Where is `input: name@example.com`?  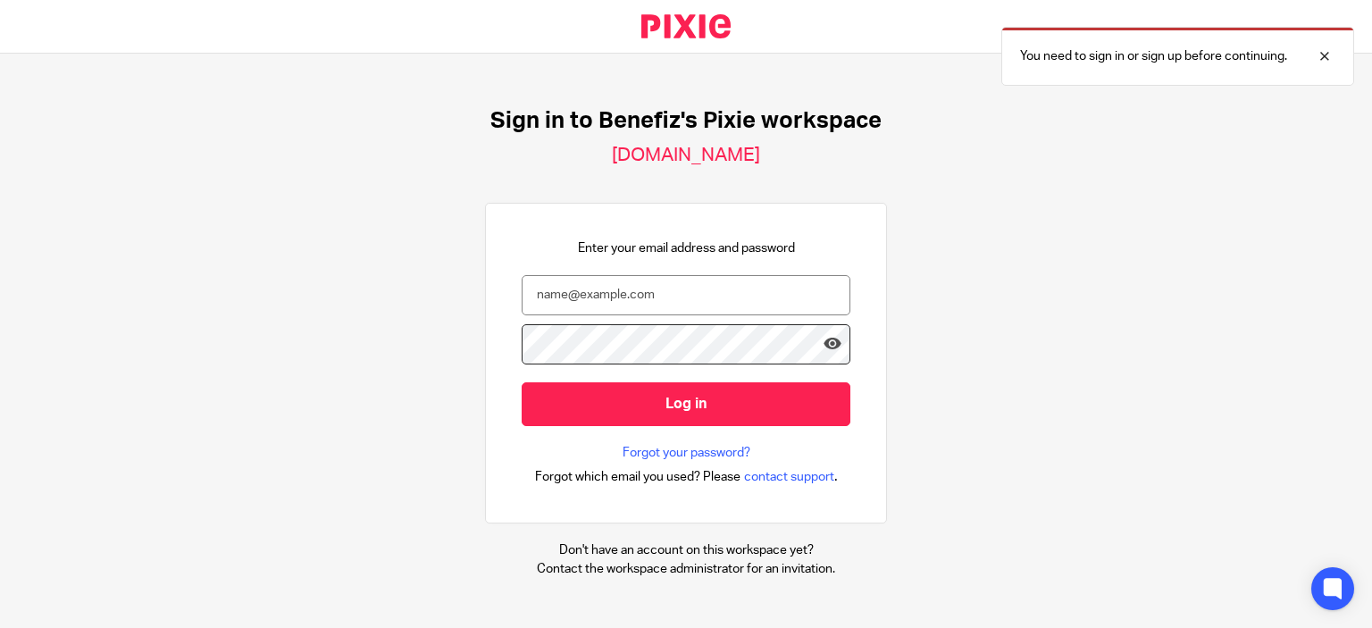
input: name@example.com is located at coordinates (686, 295).